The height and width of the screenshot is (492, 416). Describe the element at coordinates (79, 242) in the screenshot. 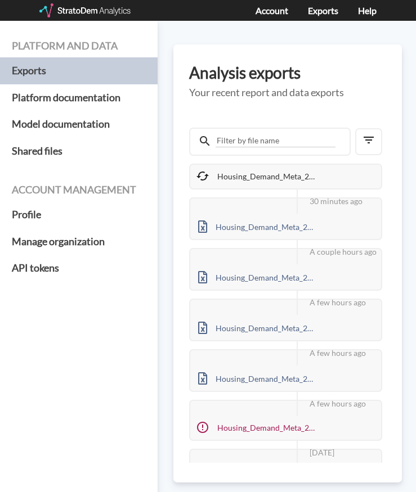

I see `a: Manage organization` at that location.